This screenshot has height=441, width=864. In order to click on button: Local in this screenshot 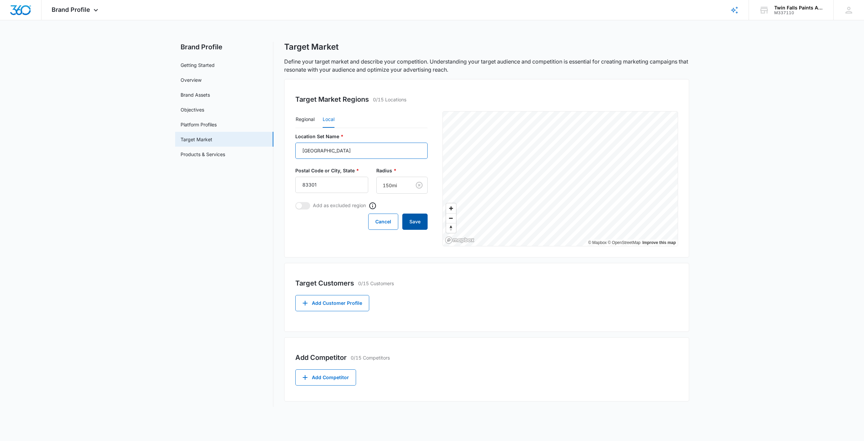, I will do `click(329, 120)`.